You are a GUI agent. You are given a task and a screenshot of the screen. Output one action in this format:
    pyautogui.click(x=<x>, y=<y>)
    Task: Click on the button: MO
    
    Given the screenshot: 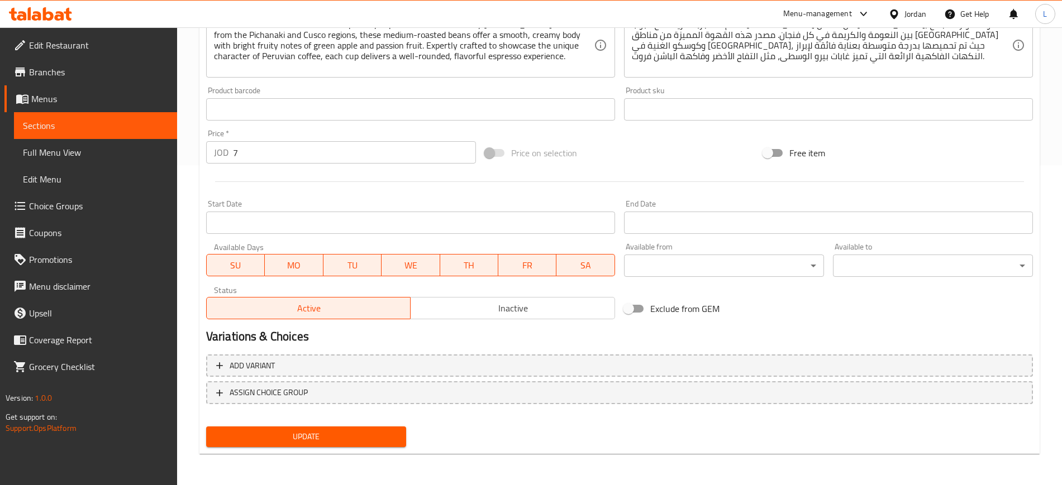 What is the action you would take?
    pyautogui.click(x=294, y=265)
    